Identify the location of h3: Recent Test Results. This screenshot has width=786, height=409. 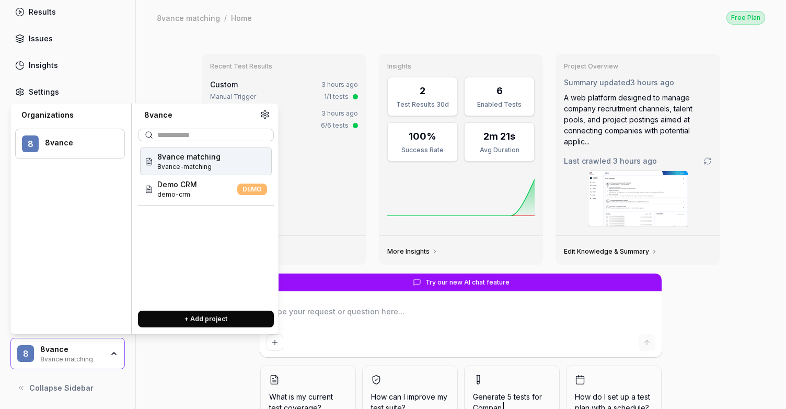
(284, 66).